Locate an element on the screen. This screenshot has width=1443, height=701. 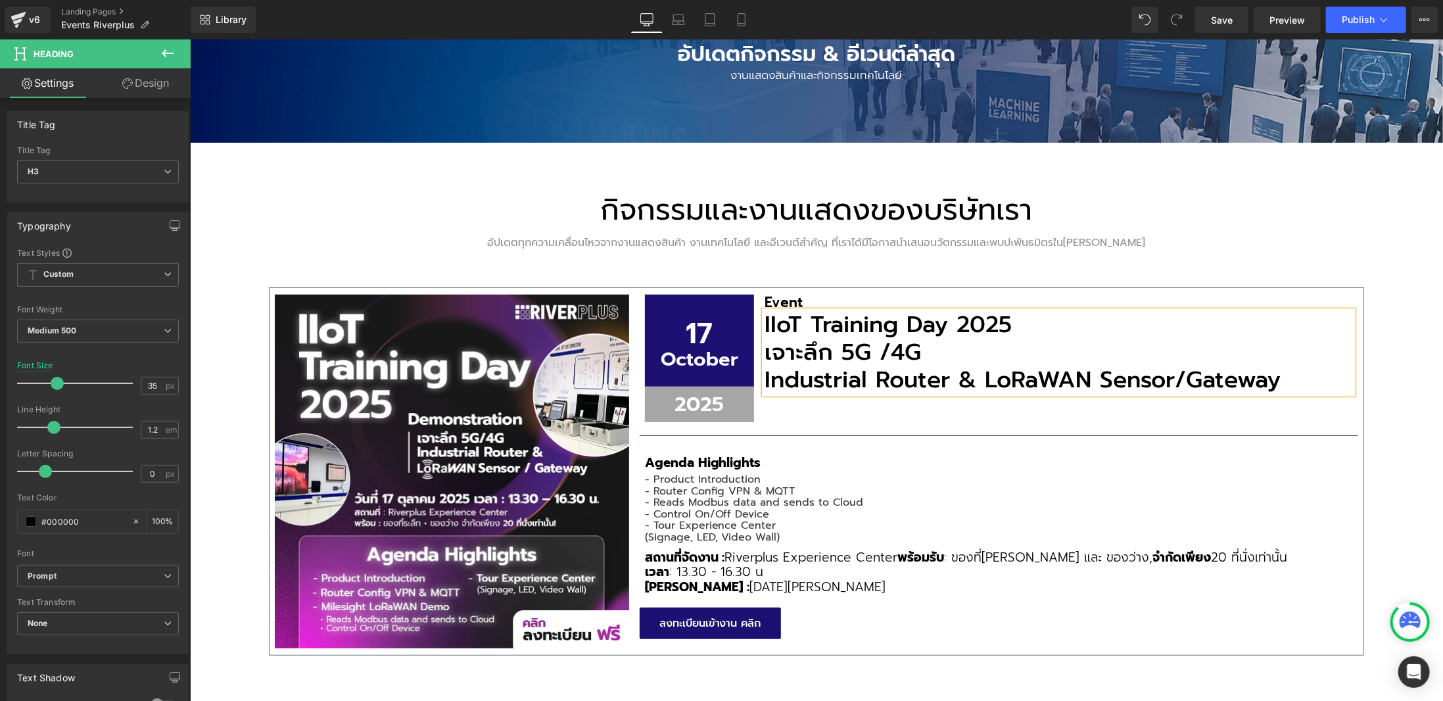
strong: เวลา is located at coordinates (467, 532).